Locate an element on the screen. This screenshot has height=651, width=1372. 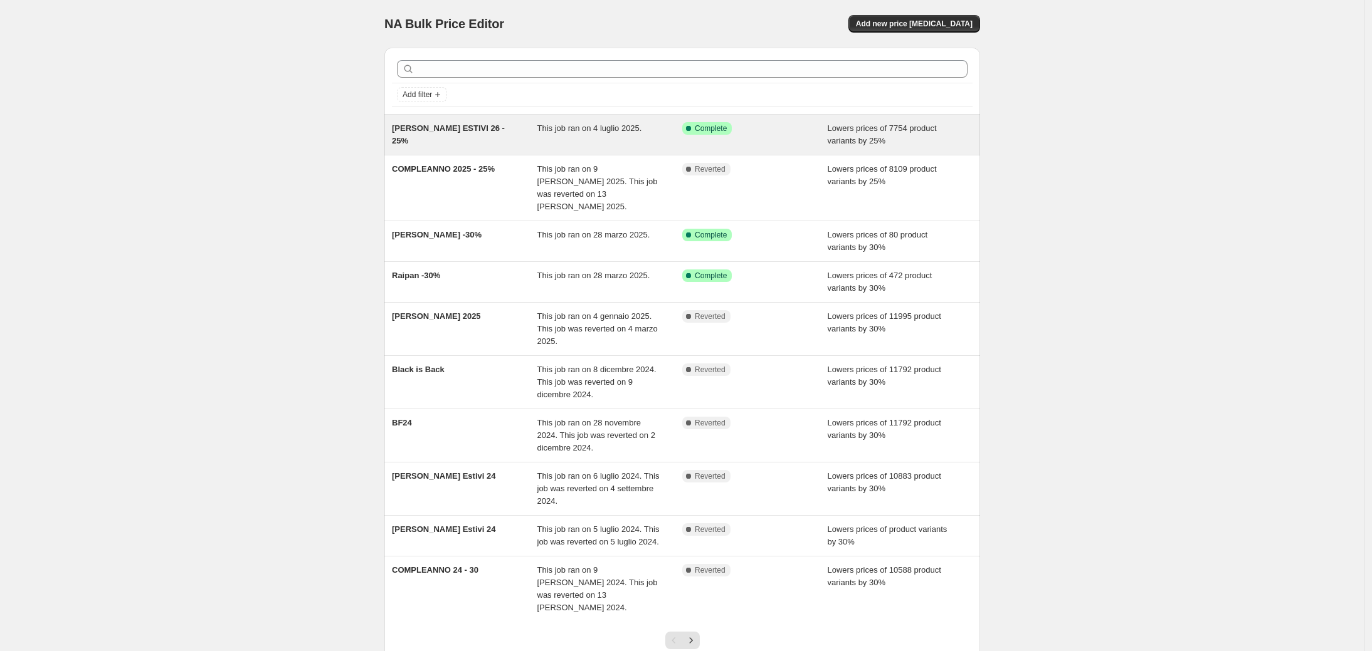
span: This job ran on 6 luglio 2024. This job was reverted on 4 settembre 2024. is located at coordinates (598, 488).